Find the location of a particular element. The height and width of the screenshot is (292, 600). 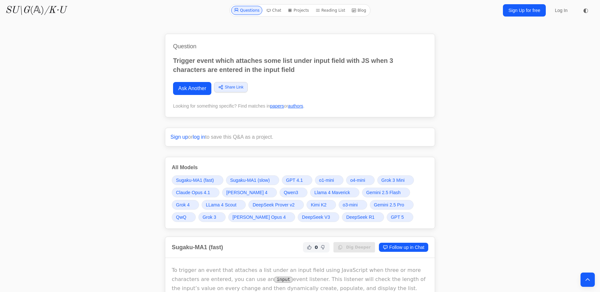

span: Share Link is located at coordinates (234, 87).